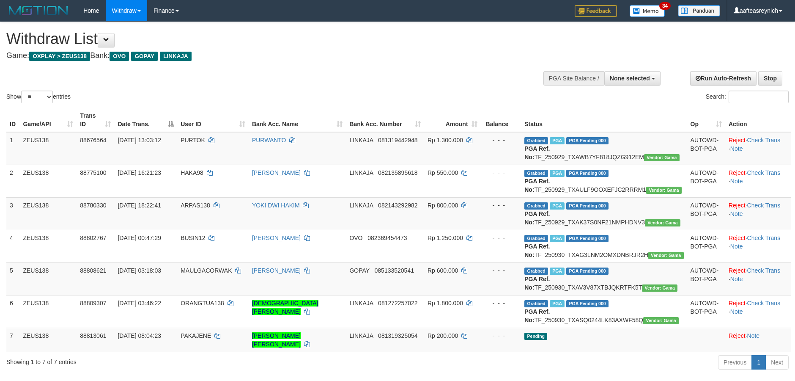 The image size is (795, 381). I want to click on th: Status, so click(604, 120).